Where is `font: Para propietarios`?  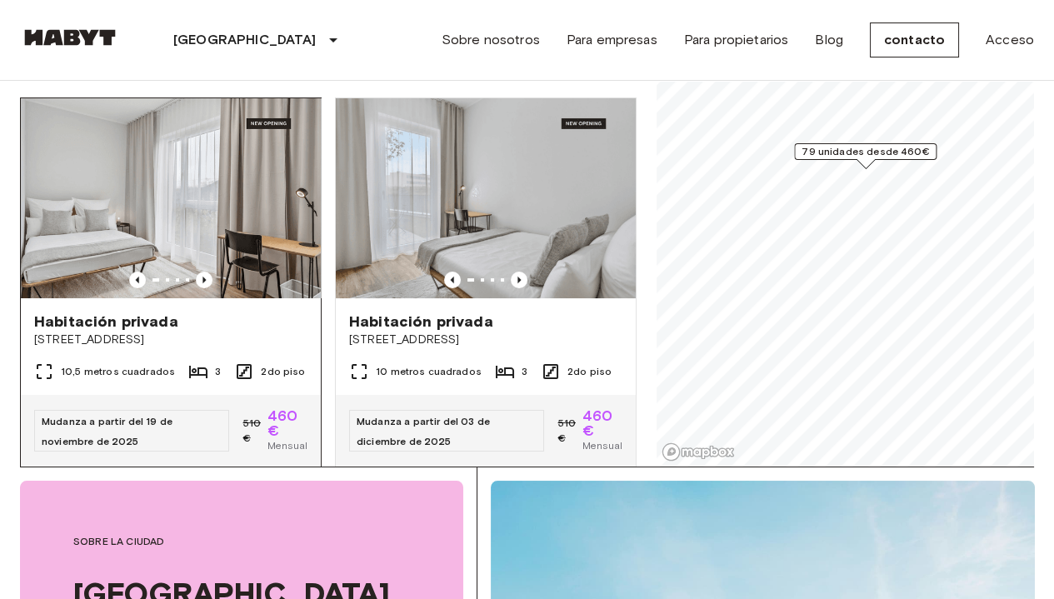 font: Para propietarios is located at coordinates (737, 39).